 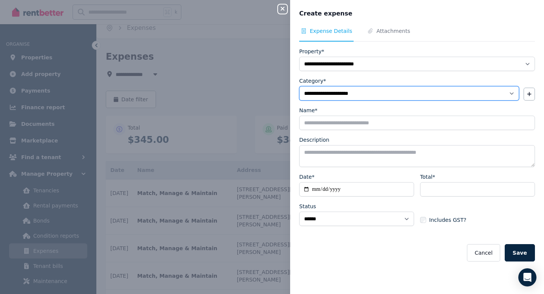 I want to click on label: Status, so click(x=308, y=206).